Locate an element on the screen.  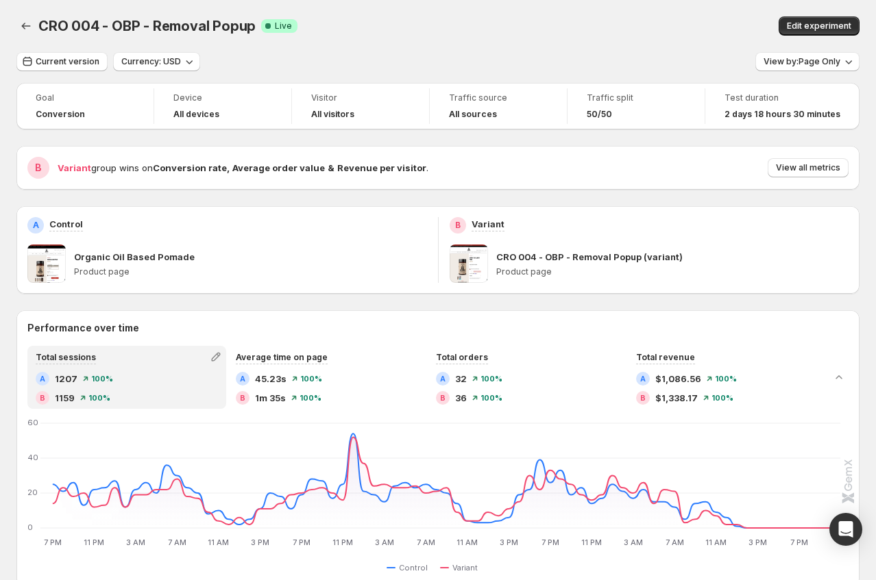
span: Current version is located at coordinates (67, 62).